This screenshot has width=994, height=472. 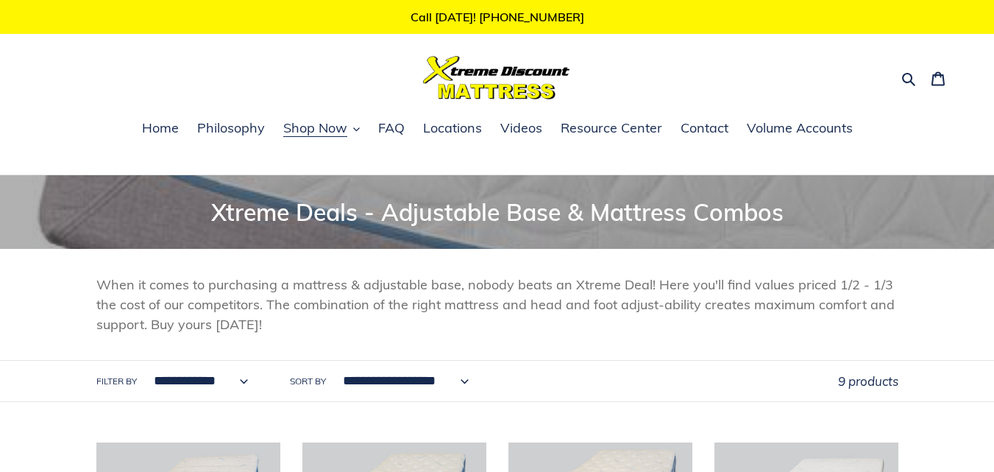 I want to click on a: Videos, so click(x=521, y=129).